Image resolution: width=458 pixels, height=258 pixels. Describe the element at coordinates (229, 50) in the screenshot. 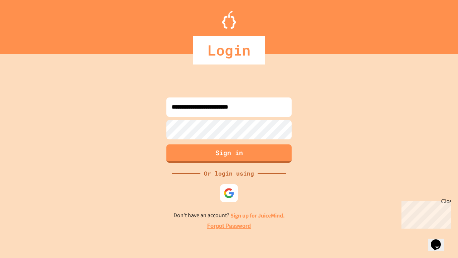

I see `div: Login` at that location.